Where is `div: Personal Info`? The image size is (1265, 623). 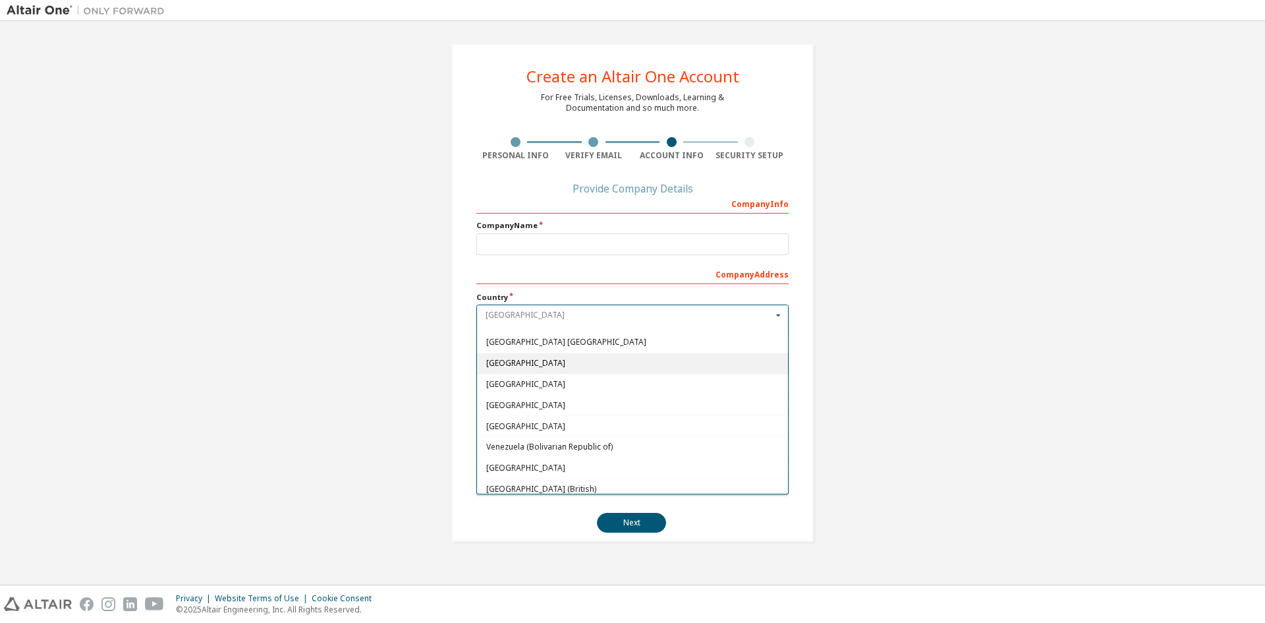 div: Personal Info is located at coordinates (515, 156).